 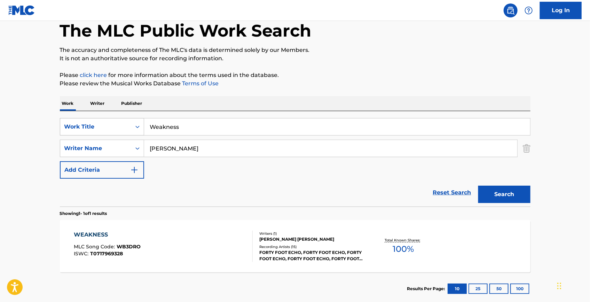 I want to click on p: Writer, so click(x=97, y=103).